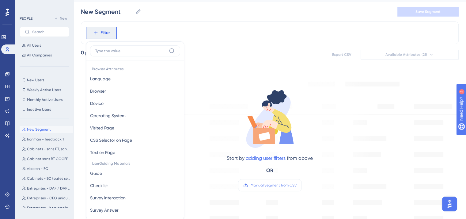  What do you see at coordinates (108, 198) in the screenshot?
I see `span: Survey Interaction` at bounding box center [108, 198].